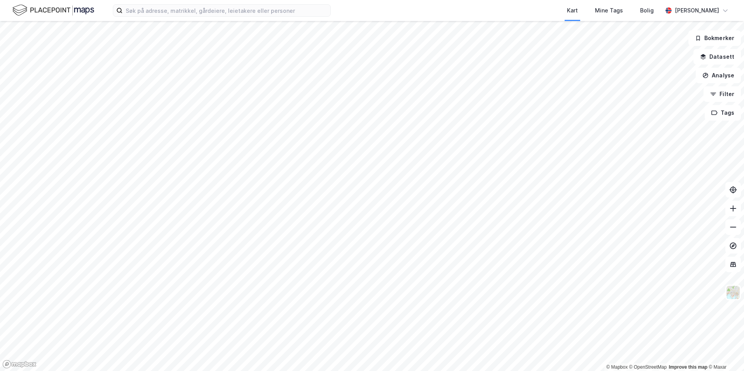  Describe the element at coordinates (572, 11) in the screenshot. I see `div: Kart` at that location.